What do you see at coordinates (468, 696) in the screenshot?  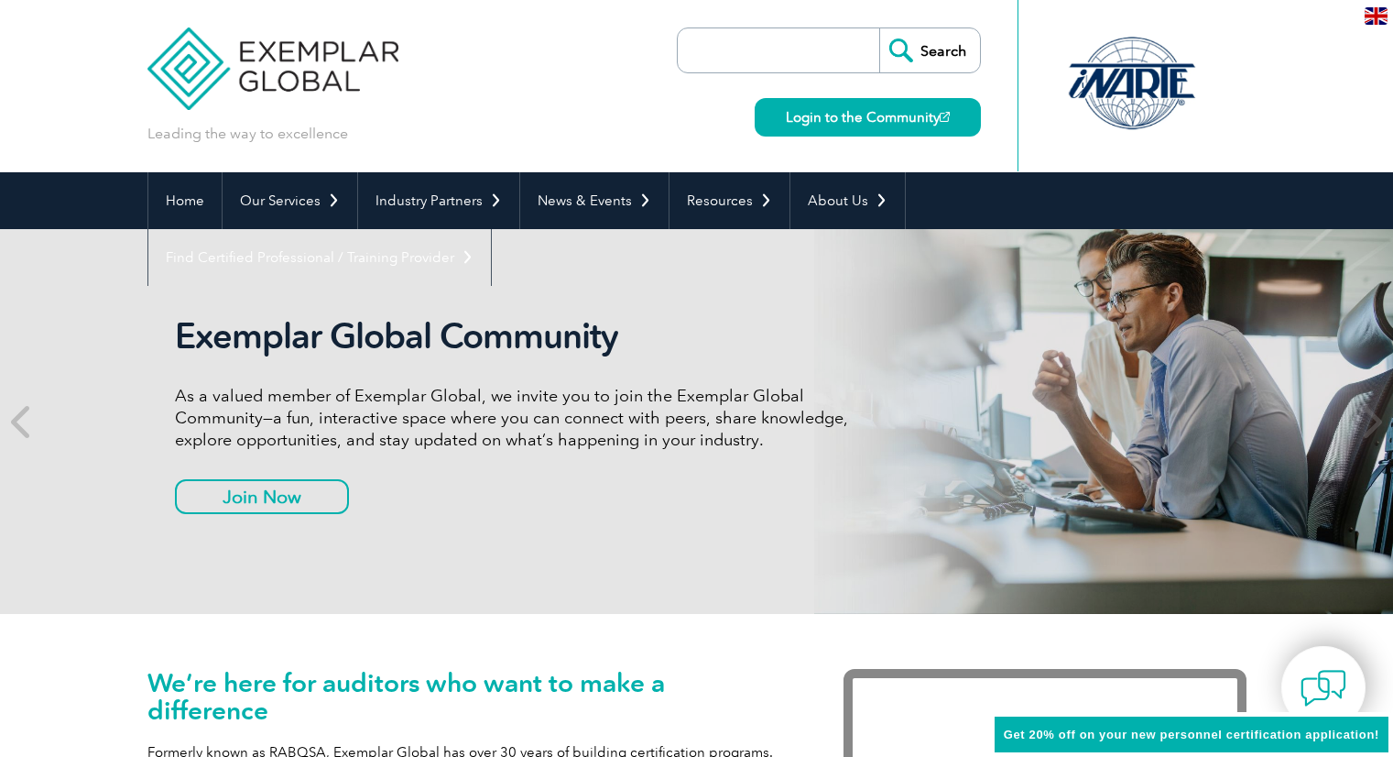 I see `h1: We’re here for auditors who want to make a difference` at bounding box center [468, 696].